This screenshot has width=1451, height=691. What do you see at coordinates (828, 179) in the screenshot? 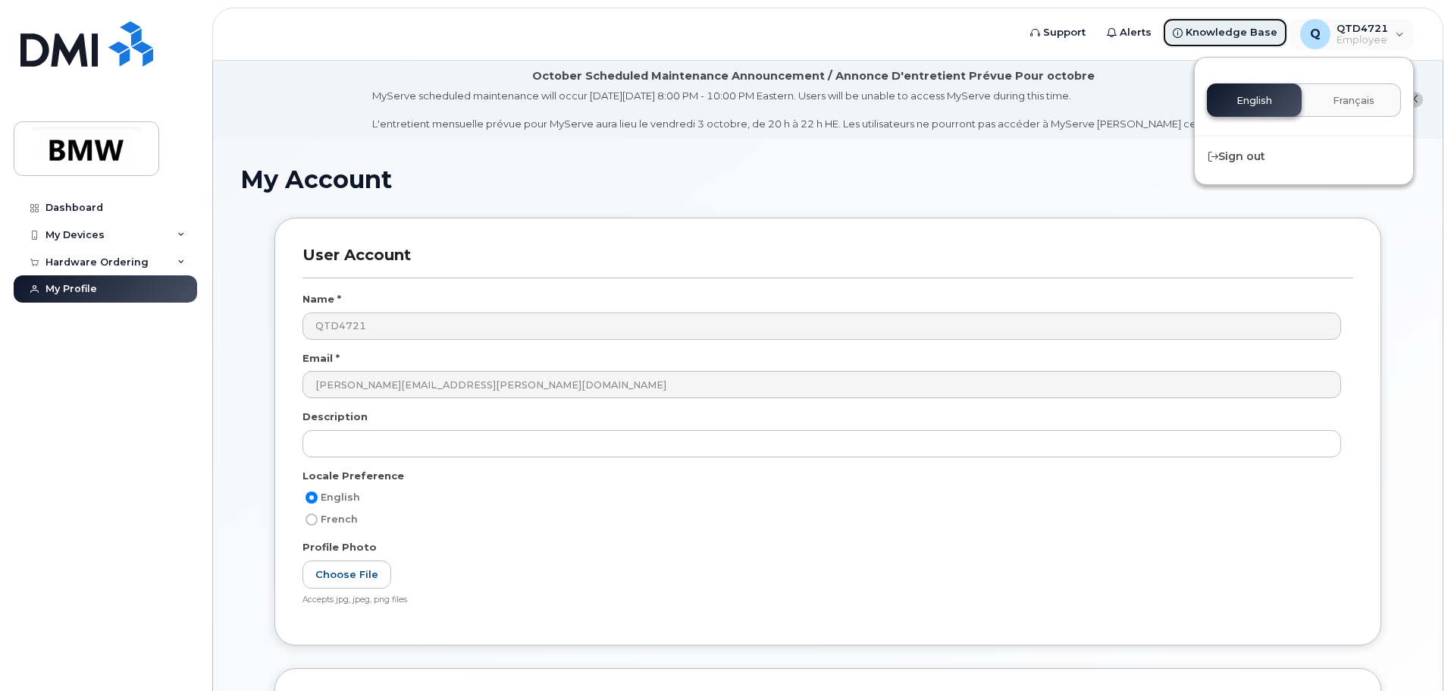
I see `h1: My Account` at bounding box center [828, 179].